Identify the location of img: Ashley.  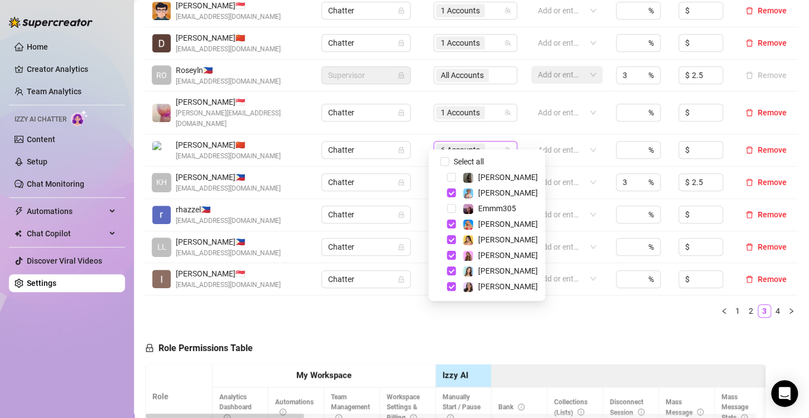
(468, 225).